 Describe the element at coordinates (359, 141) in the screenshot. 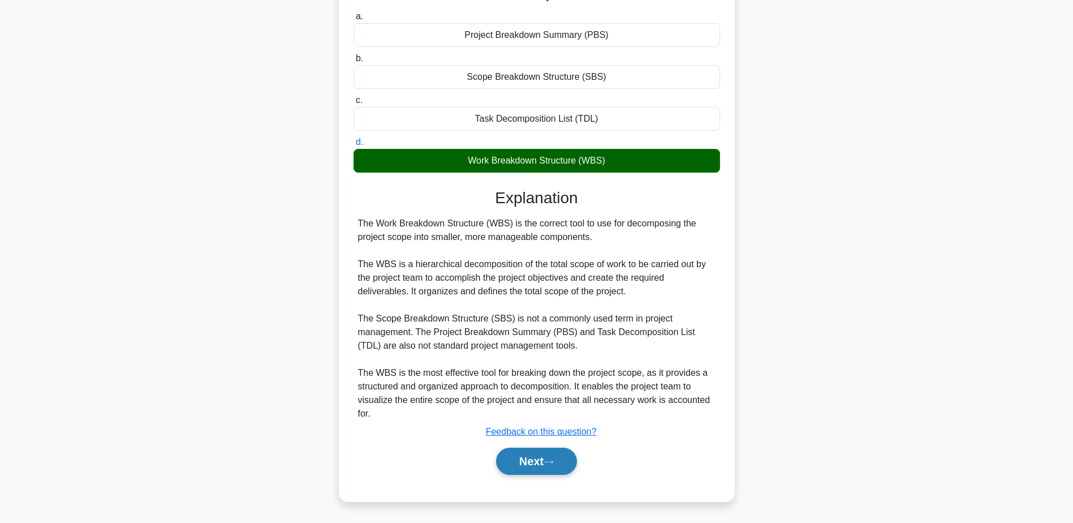

I see `span: d.` at that location.